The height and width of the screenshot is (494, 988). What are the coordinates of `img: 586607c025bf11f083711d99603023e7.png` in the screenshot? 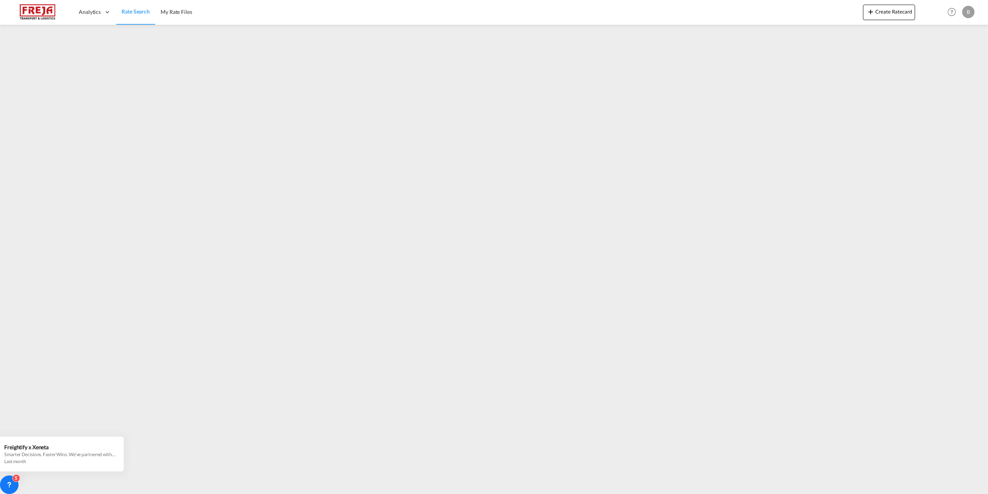 It's located at (37, 12).